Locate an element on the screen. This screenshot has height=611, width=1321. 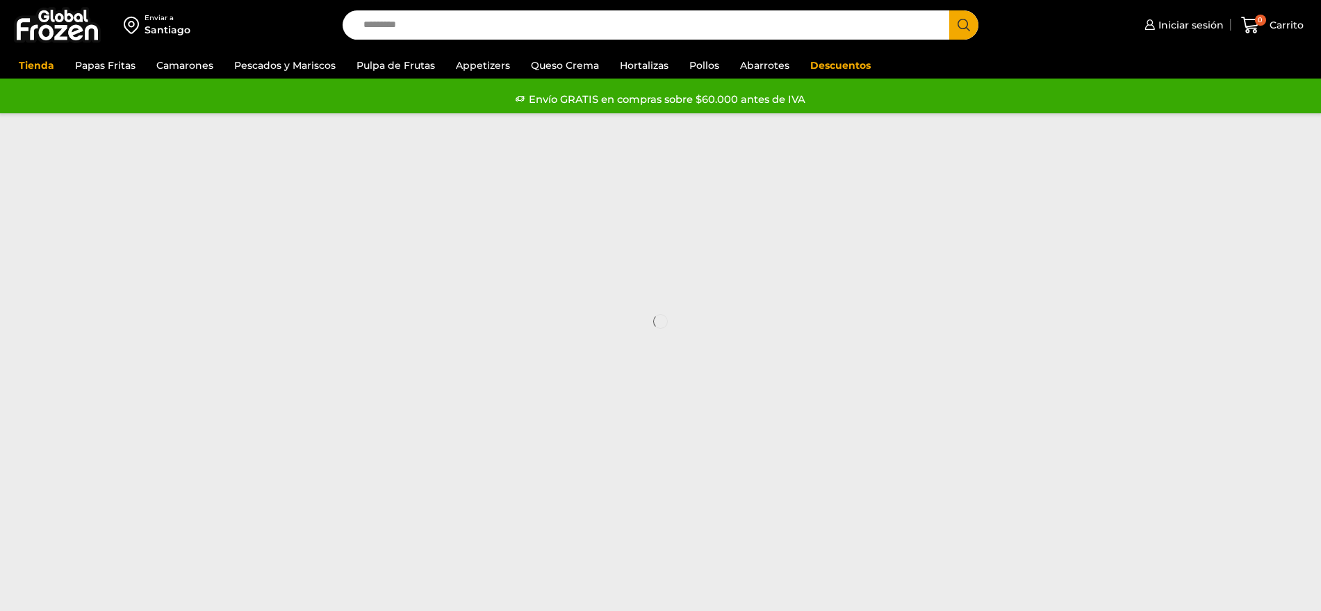
div: Santiago is located at coordinates (167, 30).